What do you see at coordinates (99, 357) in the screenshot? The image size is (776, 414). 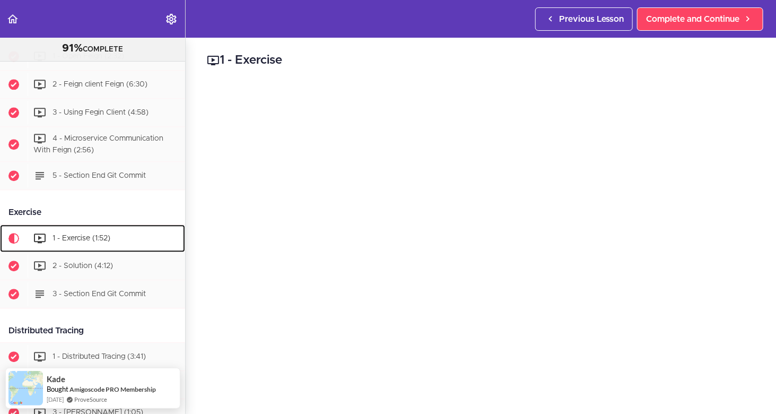 I see `span: 1 - Distributed Tracing (3:41)` at bounding box center [99, 357].